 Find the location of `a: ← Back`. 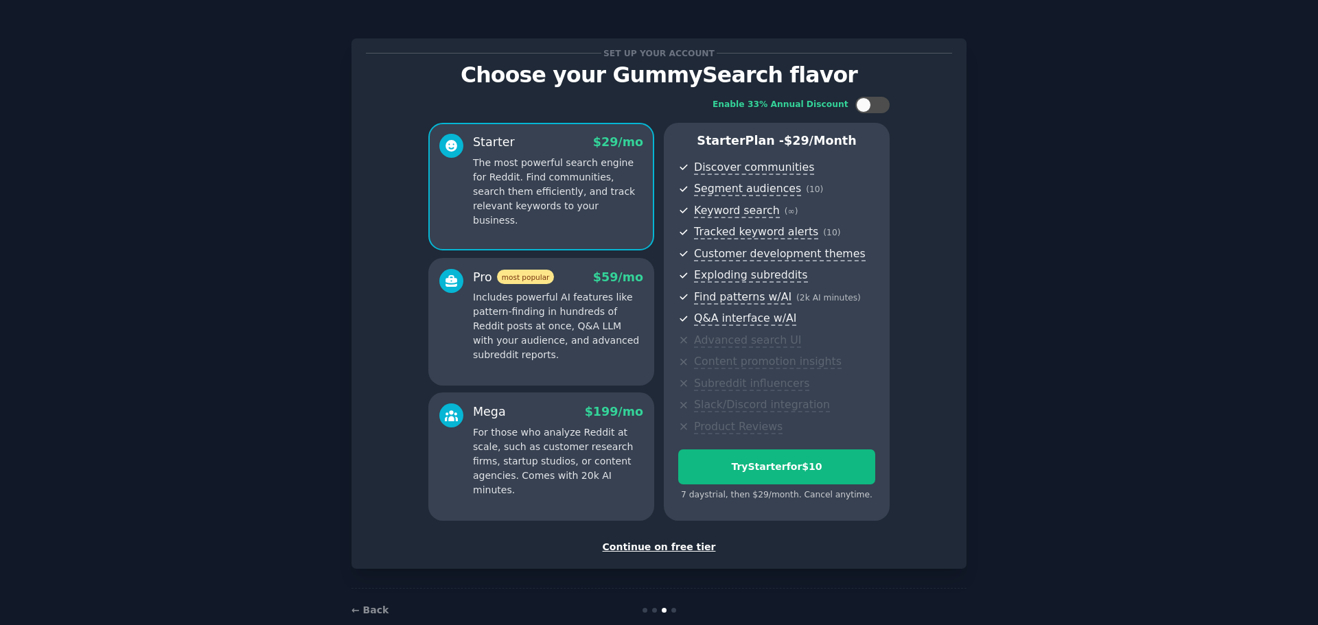

a: ← Back is located at coordinates (370, 610).